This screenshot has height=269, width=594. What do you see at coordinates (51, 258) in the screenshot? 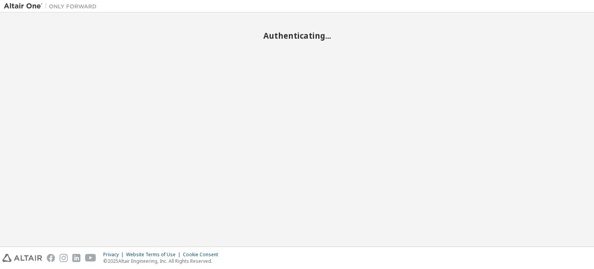
I see `img: facebook.svg` at bounding box center [51, 258].